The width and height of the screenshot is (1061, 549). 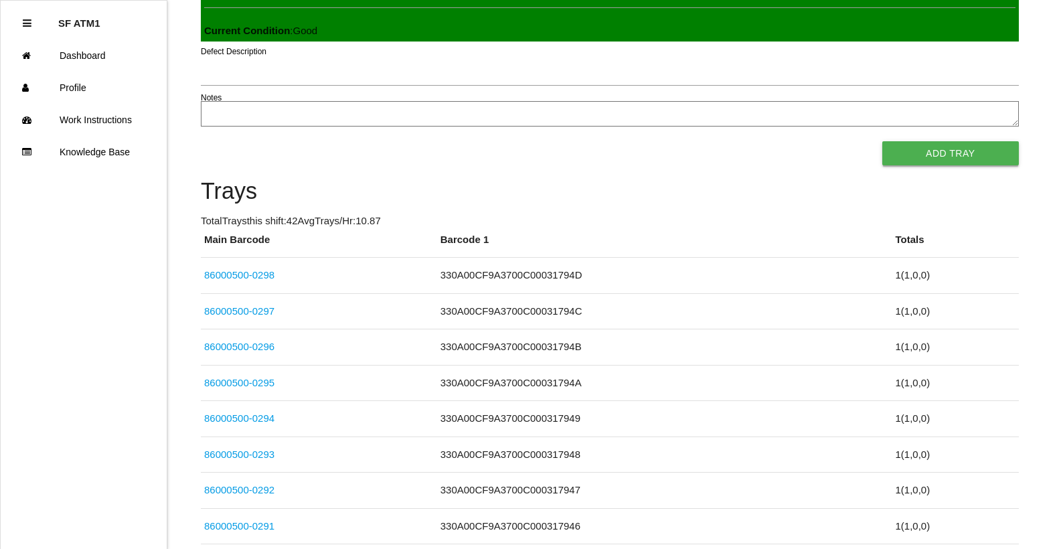 What do you see at coordinates (84, 152) in the screenshot?
I see `a: Knowledge Base` at bounding box center [84, 152].